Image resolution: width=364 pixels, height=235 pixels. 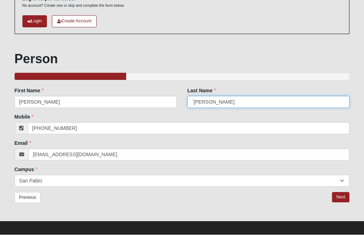 I want to click on label: Campus, so click(x=26, y=170).